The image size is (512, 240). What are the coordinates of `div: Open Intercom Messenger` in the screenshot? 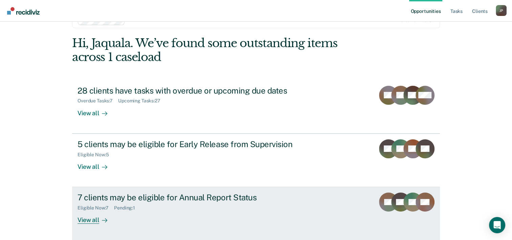 It's located at (497, 225).